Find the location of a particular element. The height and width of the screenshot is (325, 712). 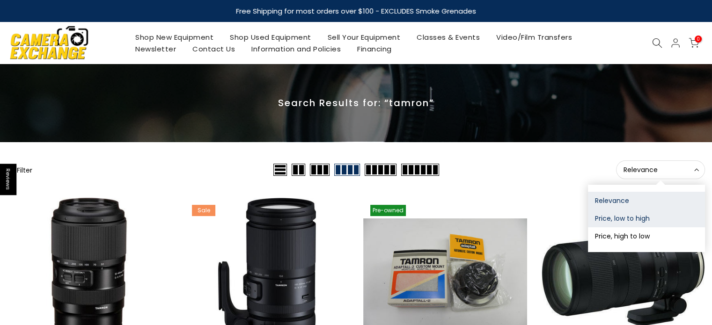

a: Information and Policies is located at coordinates (296, 49).